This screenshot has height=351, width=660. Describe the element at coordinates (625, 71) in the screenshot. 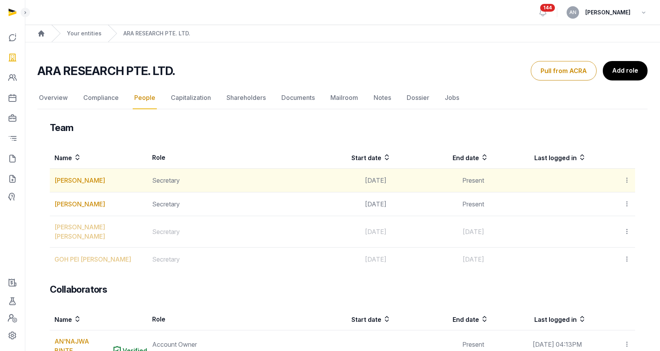

I see `a: Add role` at that location.